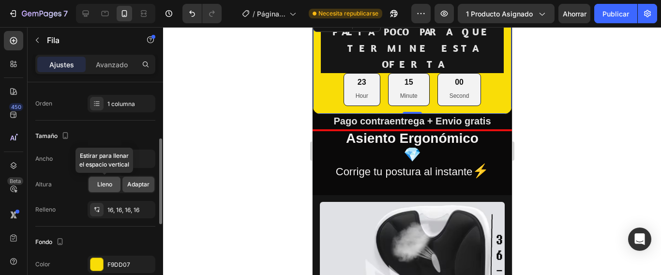 Image resolution: width=661 pixels, height=275 pixels. Describe the element at coordinates (61, 64) in the screenshot. I see `font: Ajustes` at that location.